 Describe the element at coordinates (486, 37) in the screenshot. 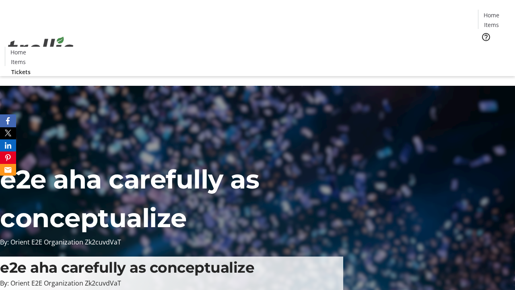

I see `button: Help` at that location.